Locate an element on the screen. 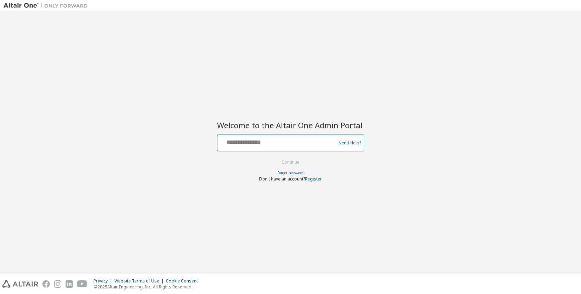 The image size is (581, 294). span: Don't have an account? is located at coordinates (282, 179).